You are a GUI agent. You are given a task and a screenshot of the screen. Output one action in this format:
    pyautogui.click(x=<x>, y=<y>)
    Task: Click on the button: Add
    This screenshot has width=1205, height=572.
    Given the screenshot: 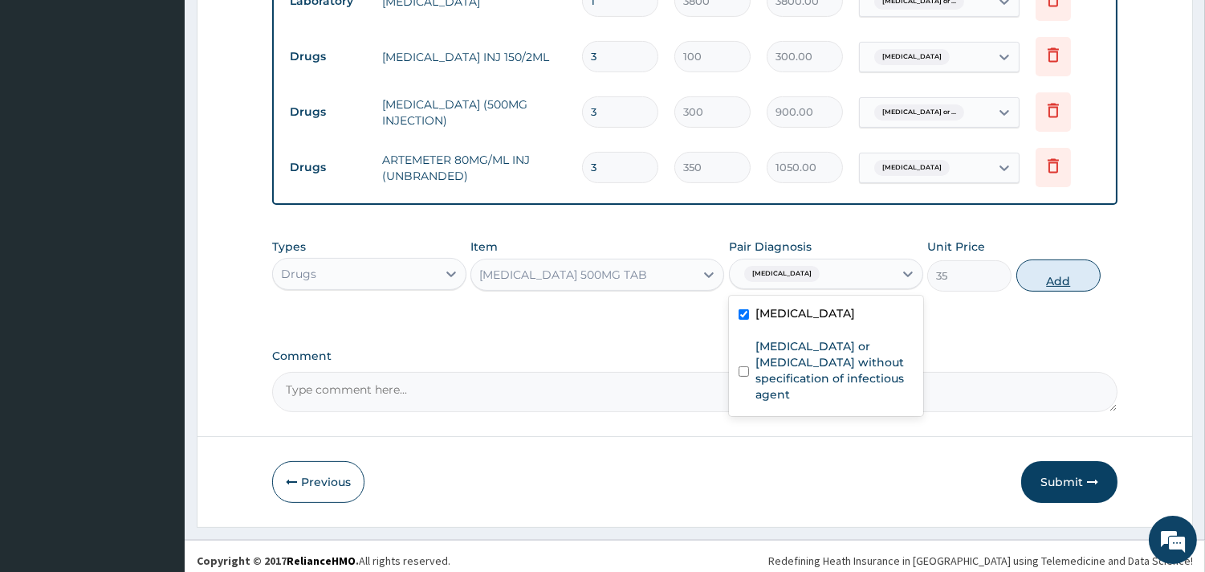 What is the action you would take?
    pyautogui.click(x=1058, y=275)
    